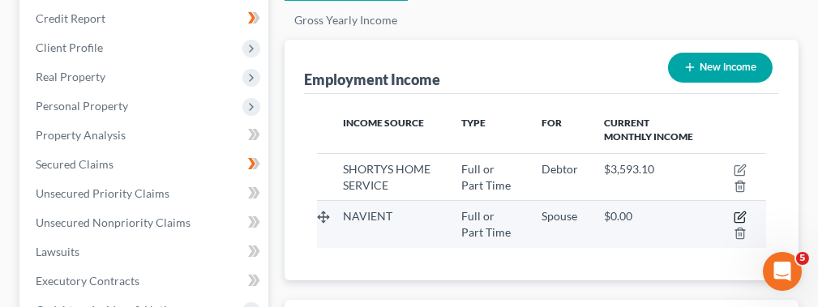  I want to click on span: Spouse, so click(559, 216).